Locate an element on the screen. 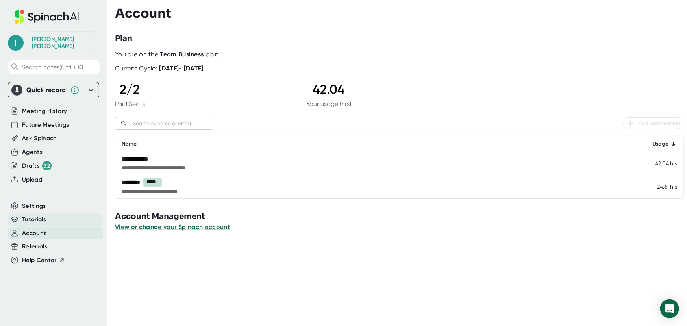 This screenshot has width=687, height=326. div: You are on the plan. is located at coordinates (399, 54).